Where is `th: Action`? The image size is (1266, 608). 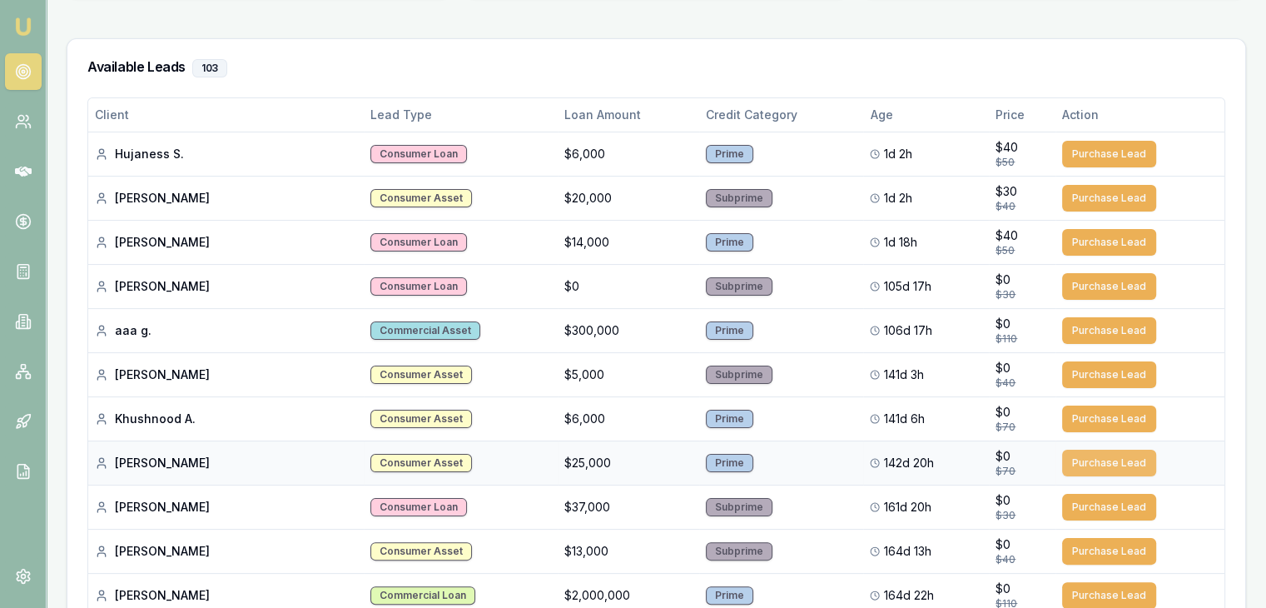
th: Action is located at coordinates (1139, 115).